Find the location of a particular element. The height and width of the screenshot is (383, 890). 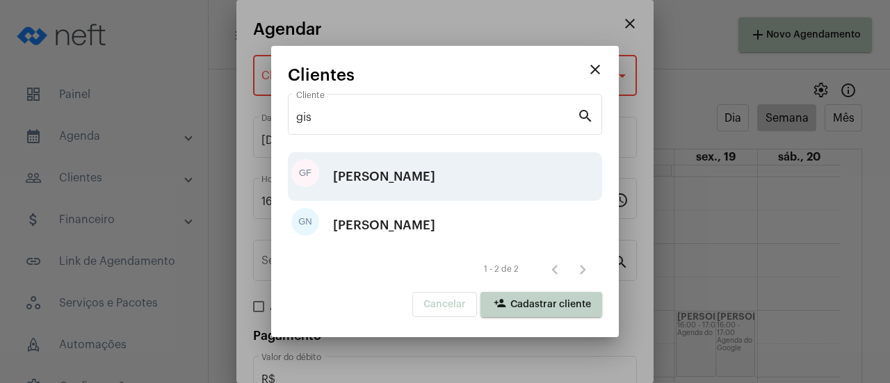

div: GN is located at coordinates (305, 222).